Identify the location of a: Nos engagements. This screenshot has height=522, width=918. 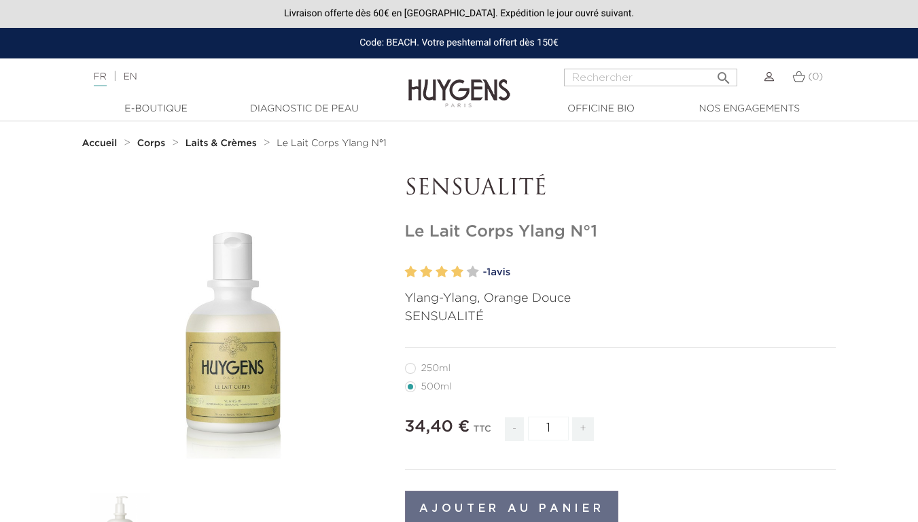
(749, 109).